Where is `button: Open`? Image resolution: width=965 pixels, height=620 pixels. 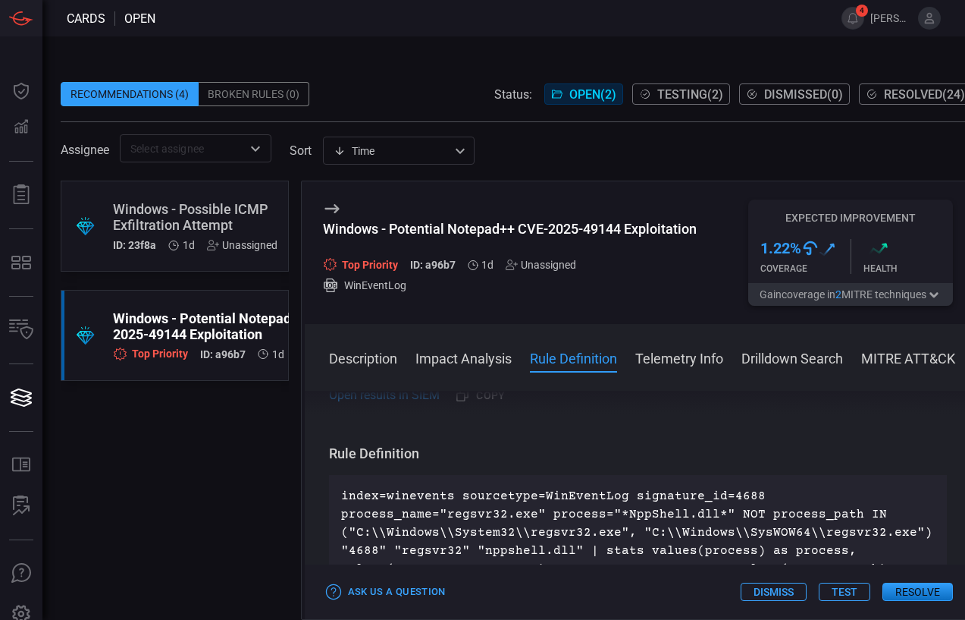
button: Open is located at coordinates (256, 149).